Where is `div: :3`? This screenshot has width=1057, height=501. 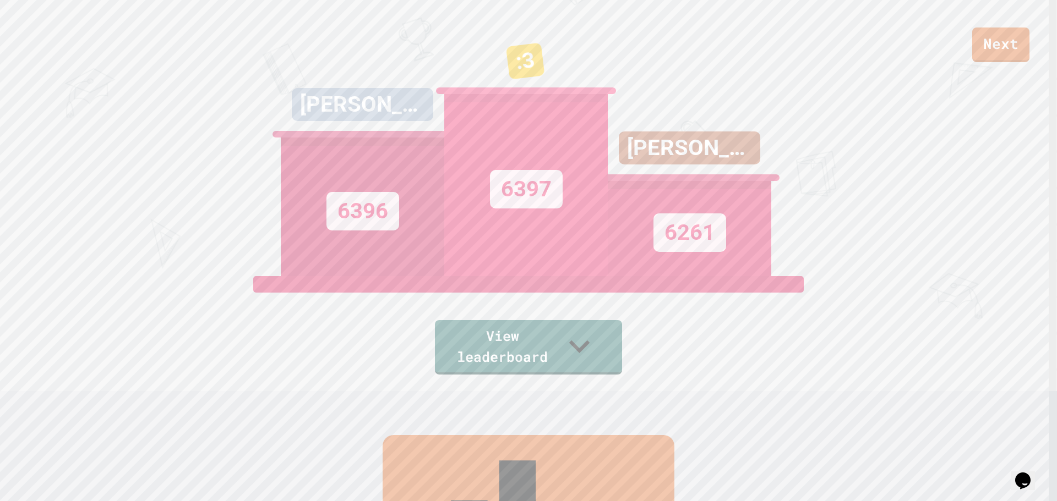 div: :3 is located at coordinates (525, 61).